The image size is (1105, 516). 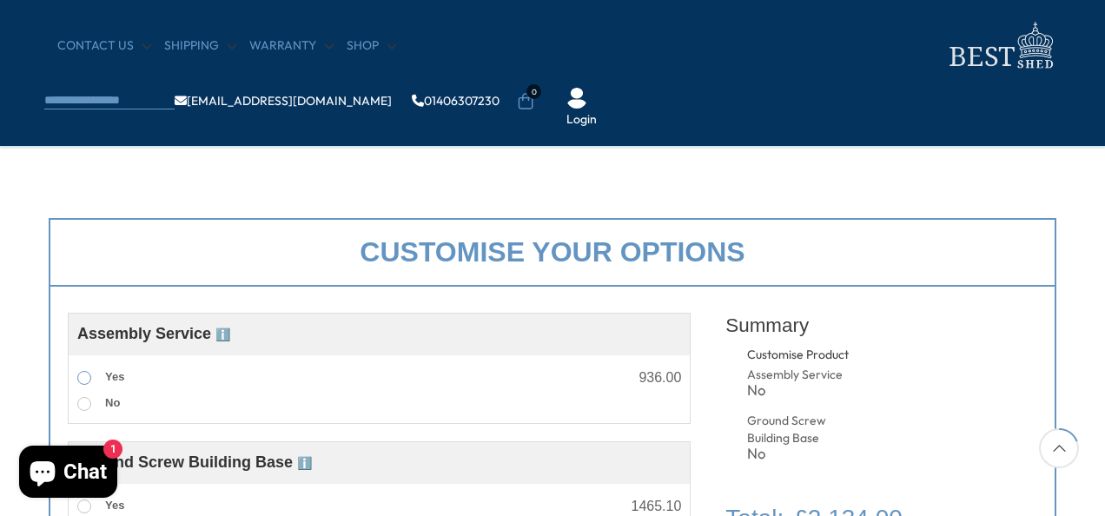 I want to click on a: Warranty, so click(x=291, y=46).